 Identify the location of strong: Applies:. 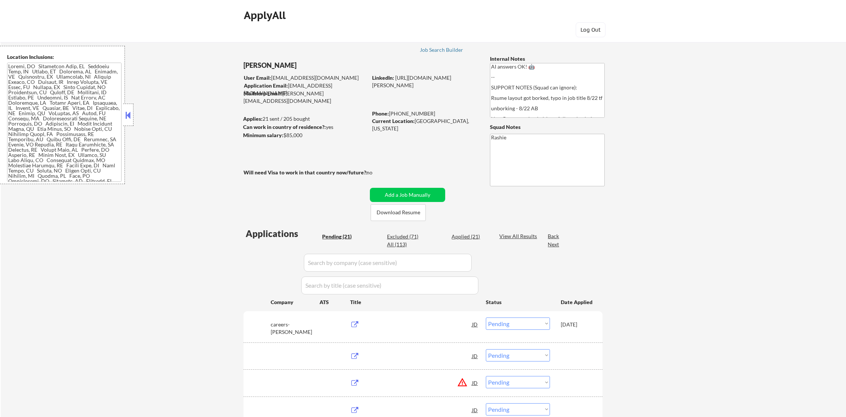
(253, 119).